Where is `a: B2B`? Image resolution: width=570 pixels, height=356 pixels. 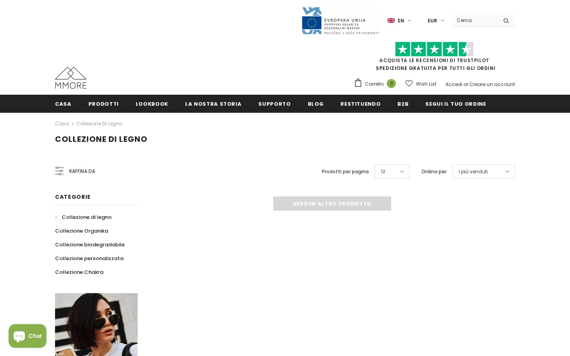 a: B2B is located at coordinates (403, 103).